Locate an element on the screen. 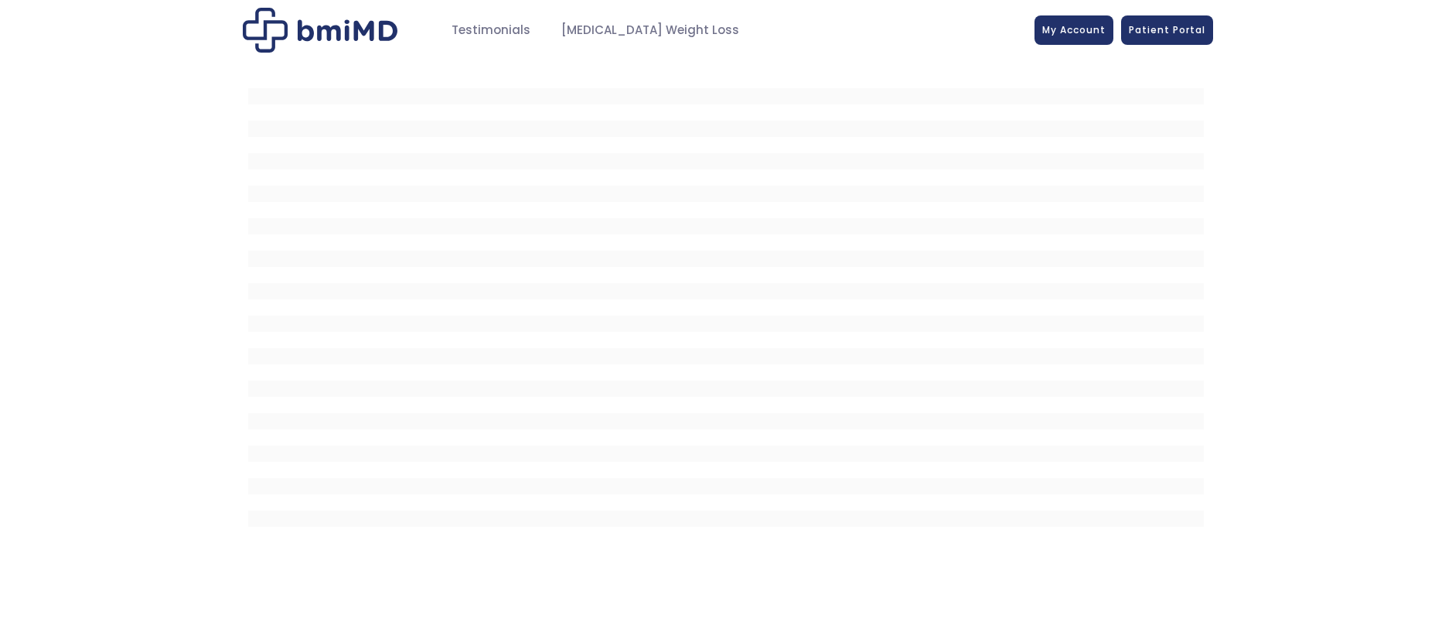 This screenshot has width=1452, height=622. div: Patient Messaging Portal is located at coordinates (320, 30).